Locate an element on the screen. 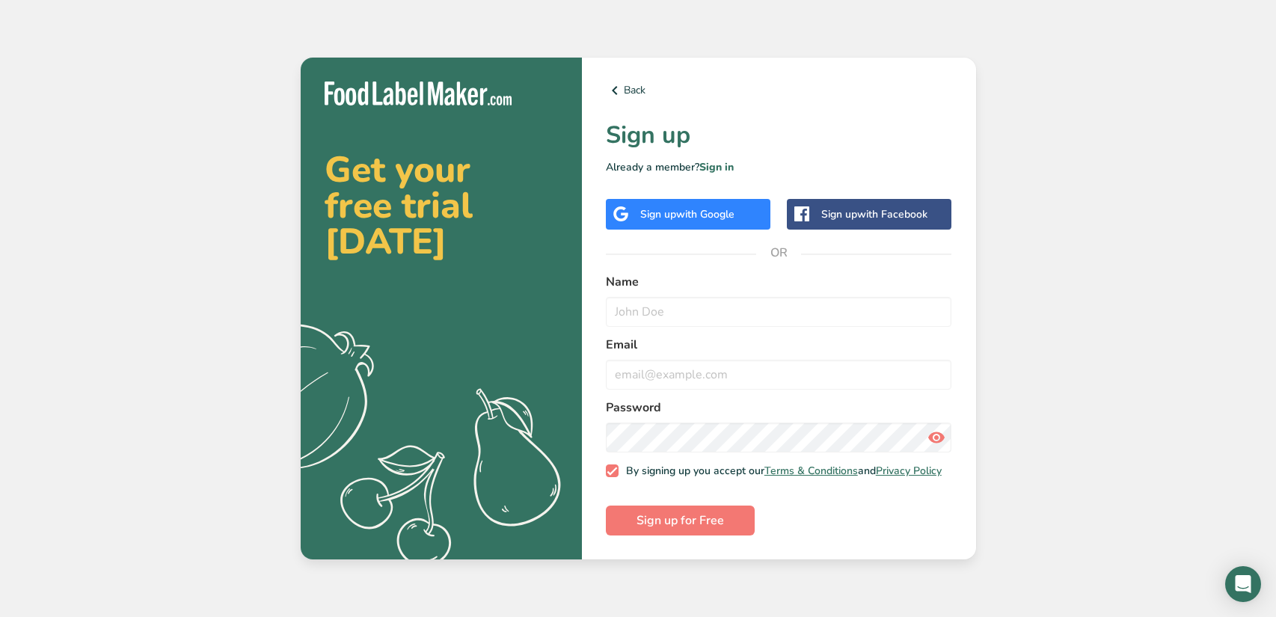 The width and height of the screenshot is (1276, 617). img: Food Label Maker is located at coordinates (418, 93).